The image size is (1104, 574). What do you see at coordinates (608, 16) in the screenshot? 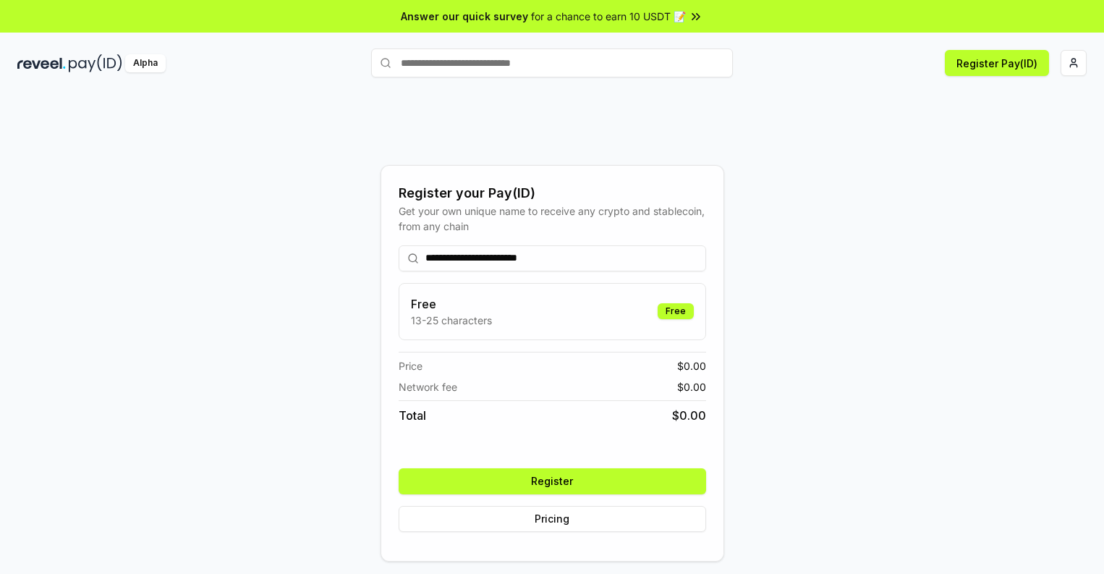
I see `span: for a chance to earn 10 USDT 📝` at bounding box center [608, 16].